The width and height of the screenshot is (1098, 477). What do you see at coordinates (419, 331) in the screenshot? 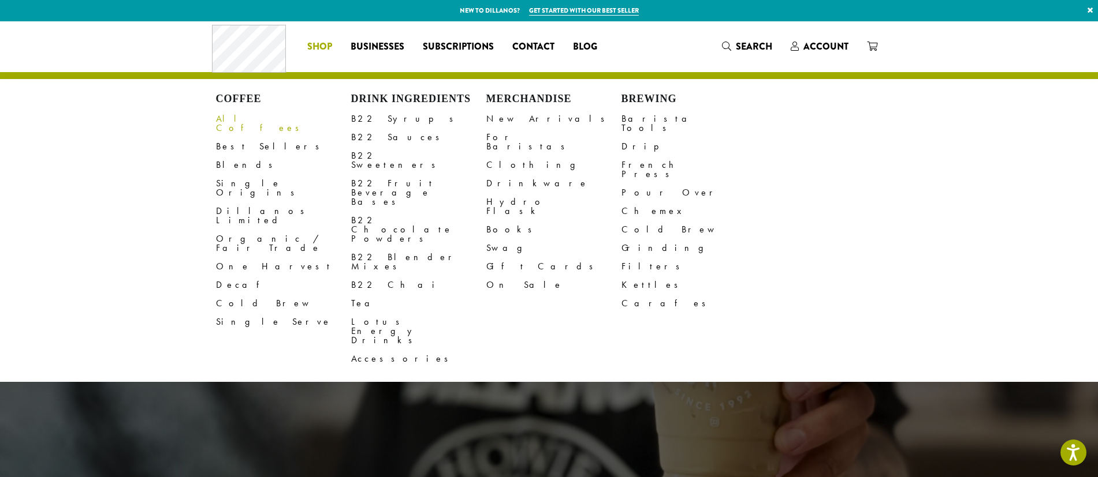
I see `a: Lotus Energy Drinks` at bounding box center [419, 331].